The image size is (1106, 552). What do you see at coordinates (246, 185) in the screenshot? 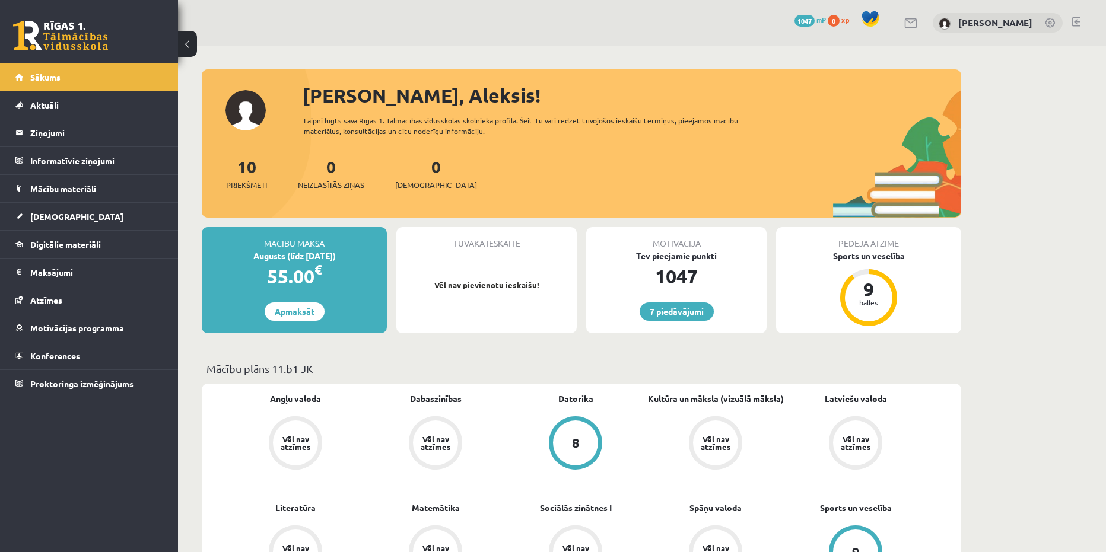
I see `span: Priekšmeti` at bounding box center [246, 185].